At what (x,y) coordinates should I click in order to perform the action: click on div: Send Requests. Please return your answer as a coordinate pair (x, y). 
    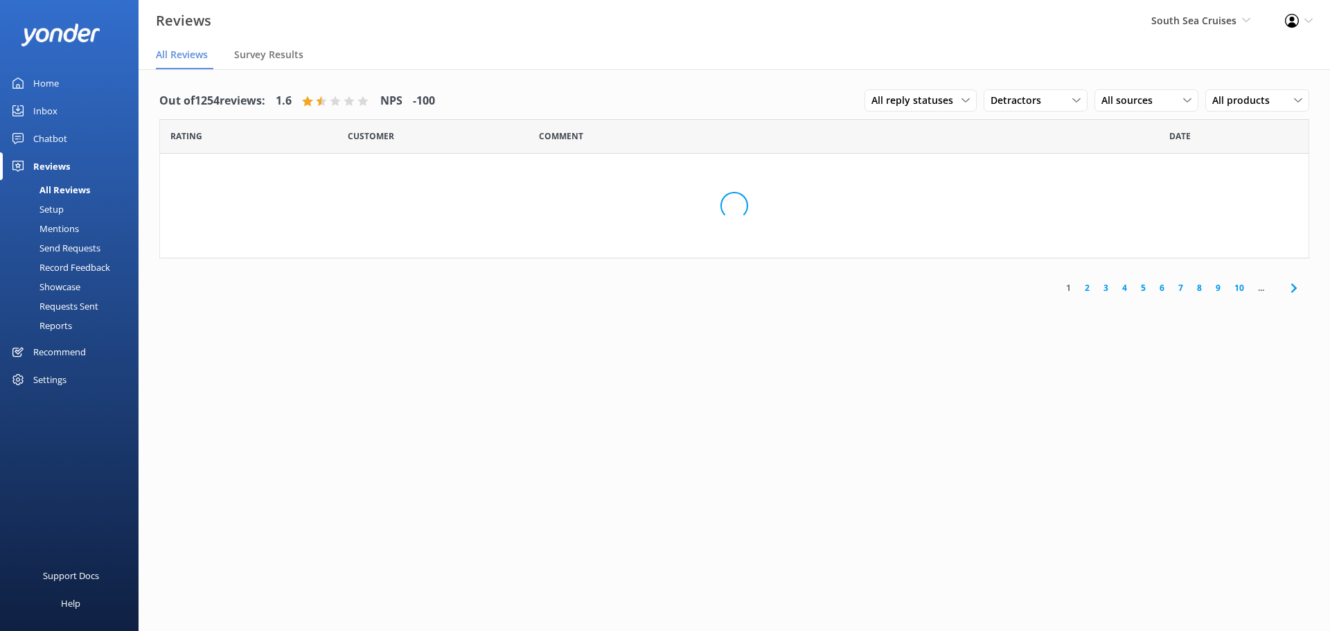
    Looking at the image, I should click on (54, 248).